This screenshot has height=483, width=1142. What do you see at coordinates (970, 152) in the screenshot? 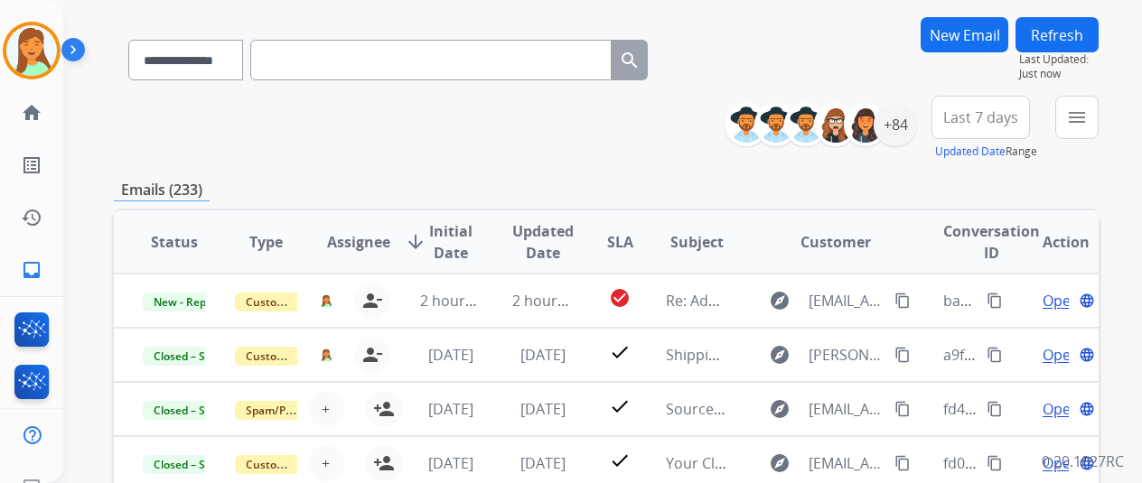
I see `button: Updated Date` at bounding box center [970, 152].